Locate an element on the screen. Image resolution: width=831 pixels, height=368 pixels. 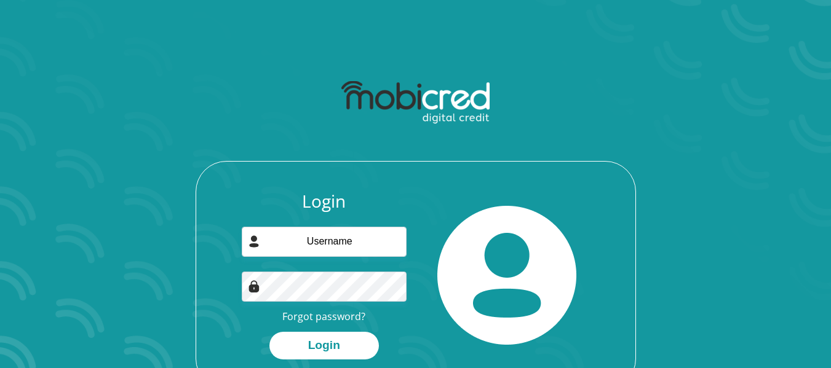
img: mobicred logo is located at coordinates (415, 103).